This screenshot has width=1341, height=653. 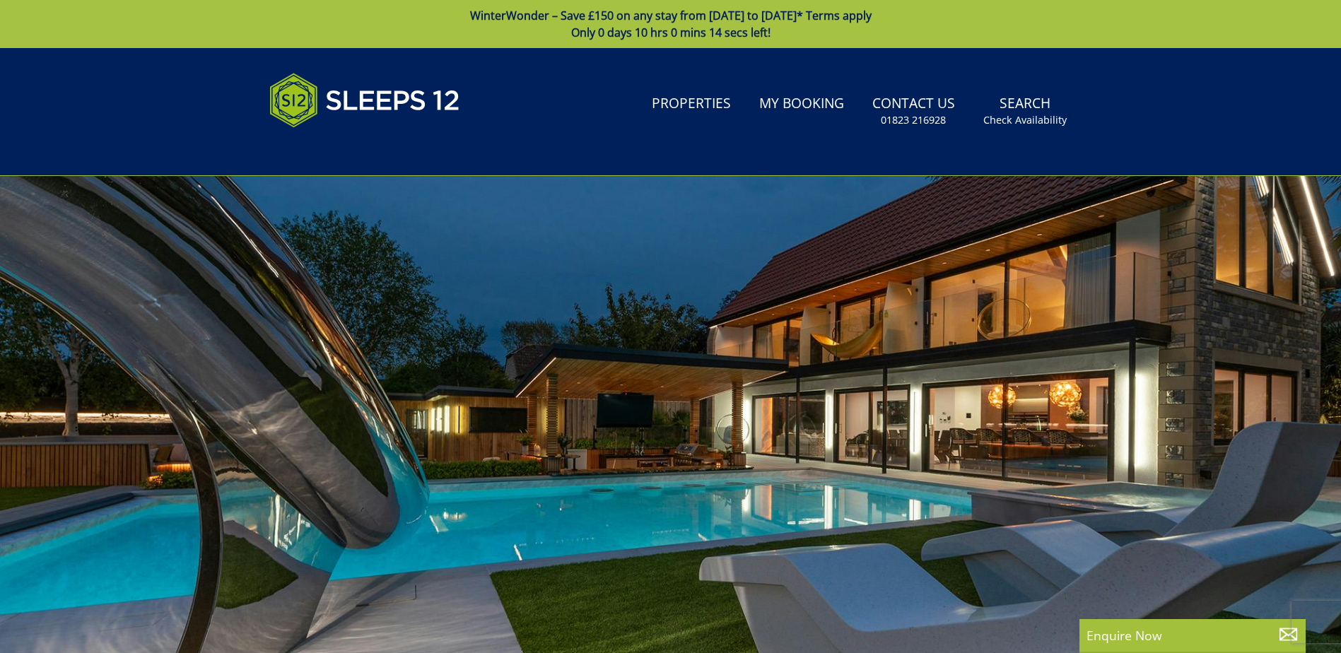 I want to click on a: Properties, so click(x=691, y=104).